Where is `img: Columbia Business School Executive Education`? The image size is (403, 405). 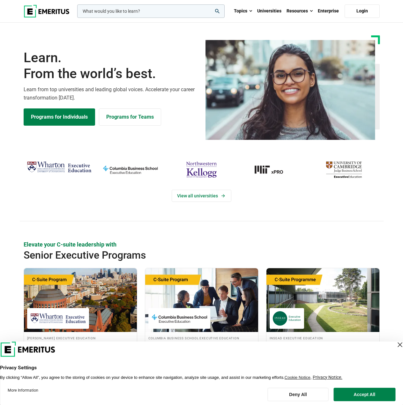
img: Columbia Business School Executive Education is located at coordinates (179, 318).